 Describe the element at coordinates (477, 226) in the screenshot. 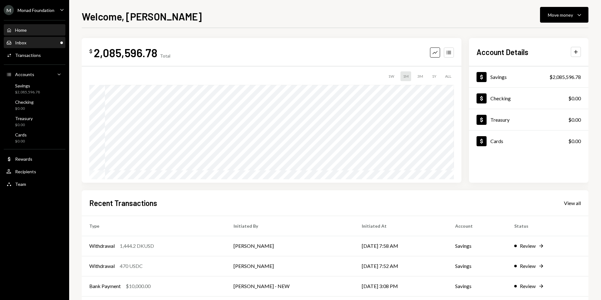

I see `th: Account` at that location.